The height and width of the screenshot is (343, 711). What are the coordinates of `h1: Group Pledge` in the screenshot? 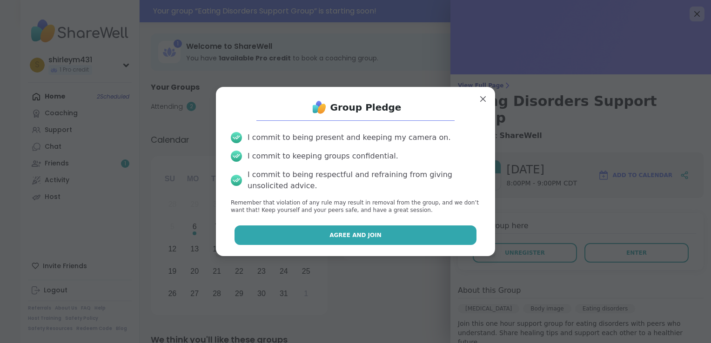 It's located at (366, 107).